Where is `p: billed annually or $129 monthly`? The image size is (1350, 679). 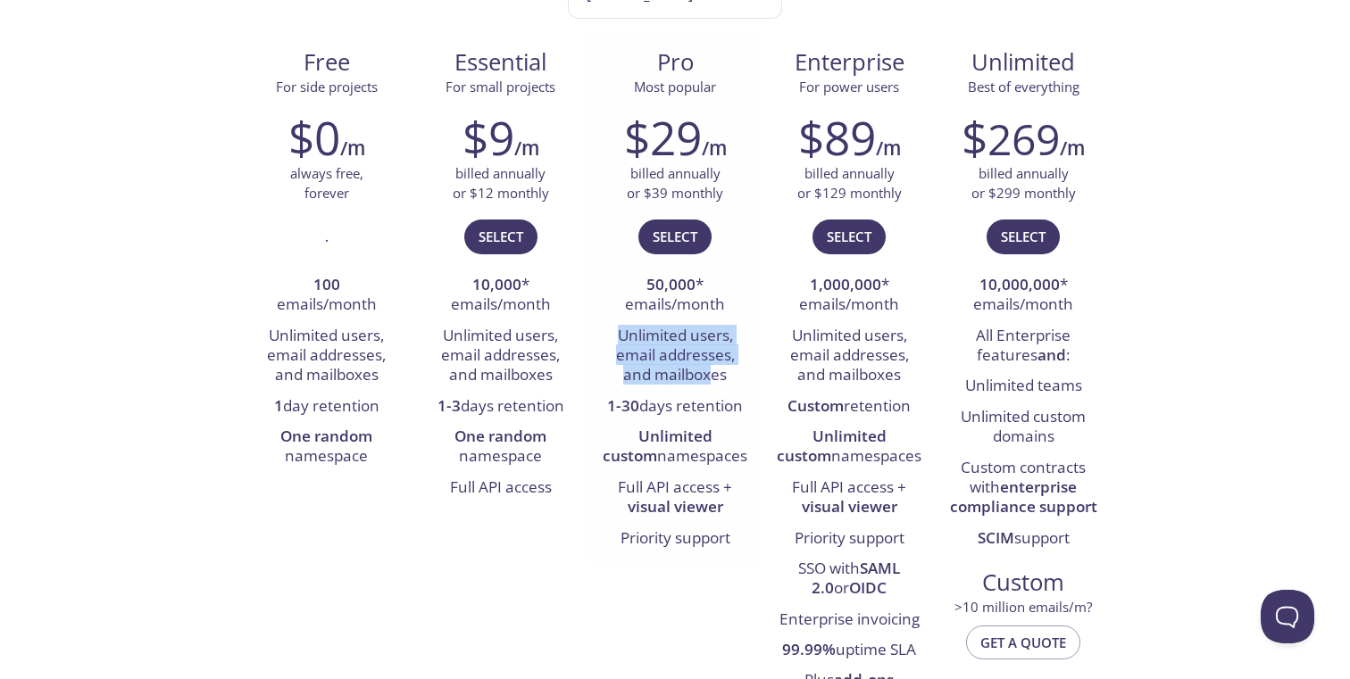
p: billed annually or $129 monthly is located at coordinates (849, 183).